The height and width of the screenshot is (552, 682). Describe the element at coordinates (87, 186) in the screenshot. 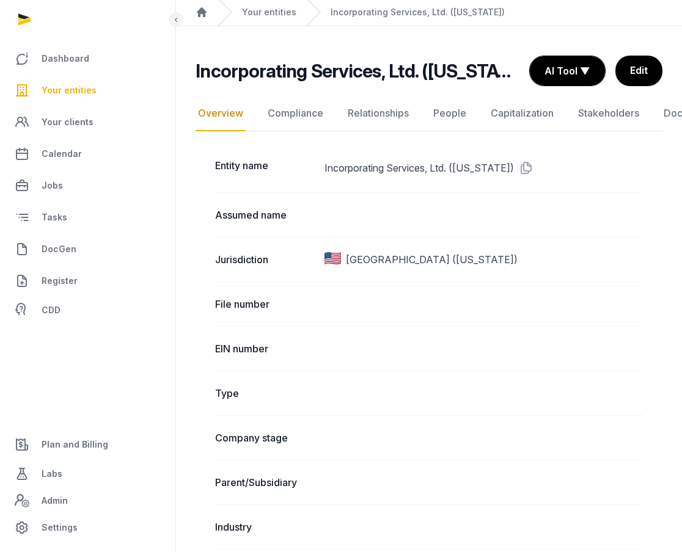

I see `a: Jobs` at that location.